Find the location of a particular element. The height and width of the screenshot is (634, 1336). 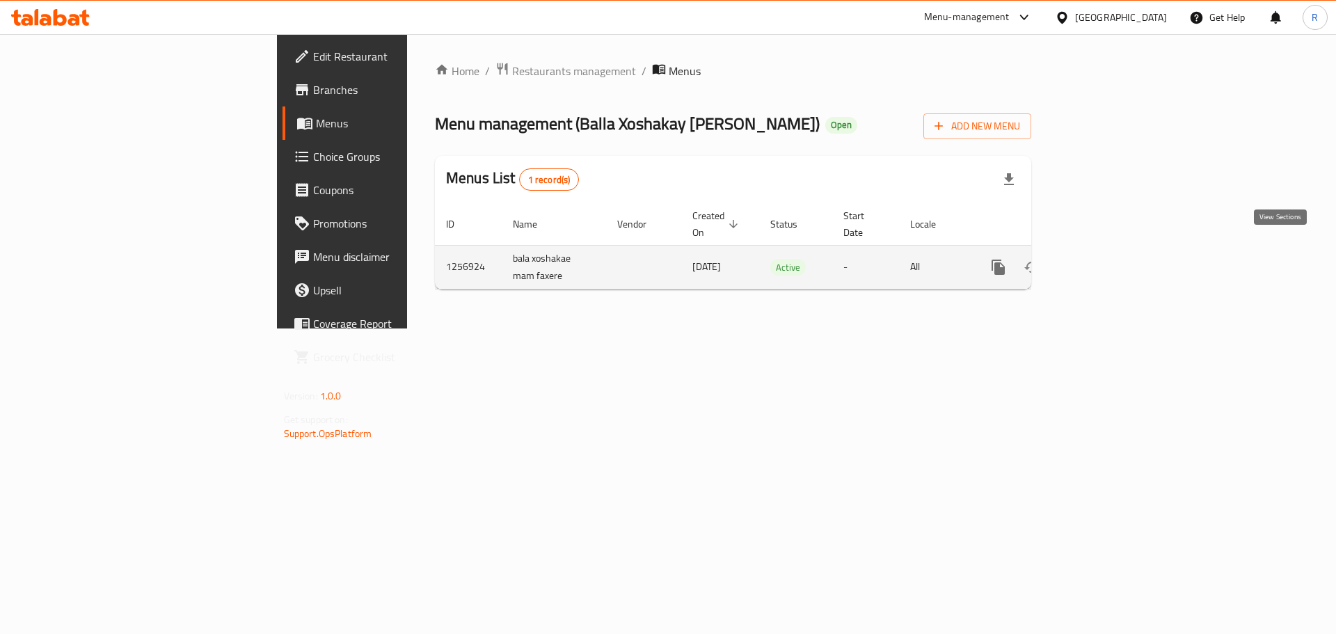

span: Menu disclaimer is located at coordinates (401, 257).